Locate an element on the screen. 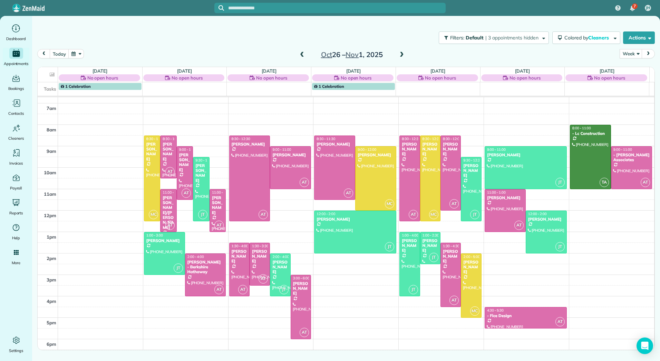 This screenshot has height=361, width=660. span: JH is located at coordinates (648, 8).